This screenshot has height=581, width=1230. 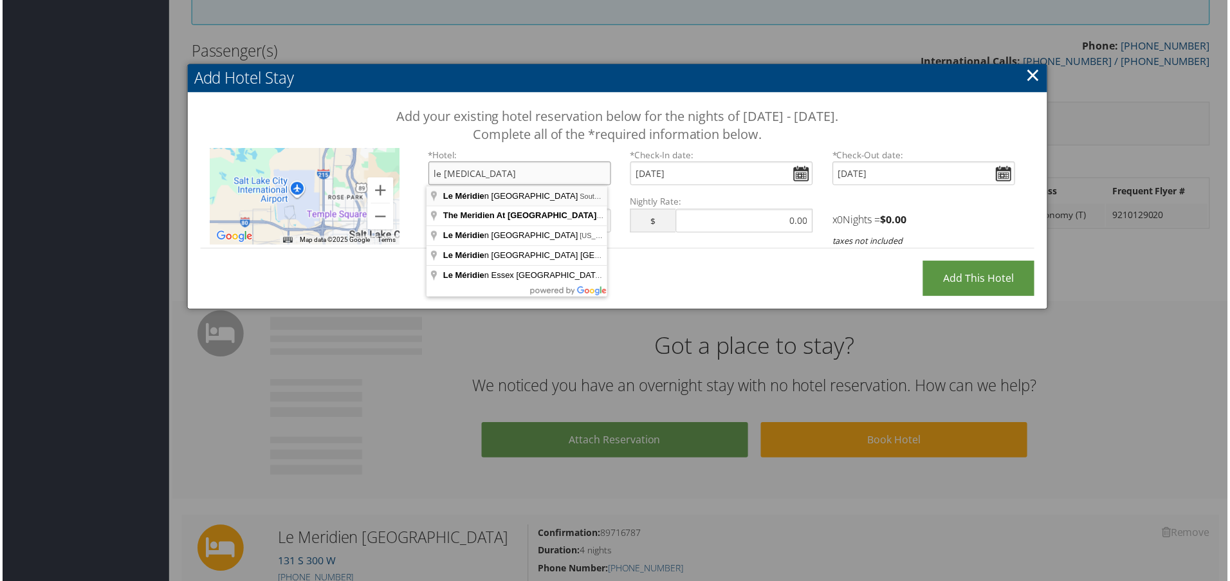 I want to click on h4: x Nights =, so click(x=925, y=221).